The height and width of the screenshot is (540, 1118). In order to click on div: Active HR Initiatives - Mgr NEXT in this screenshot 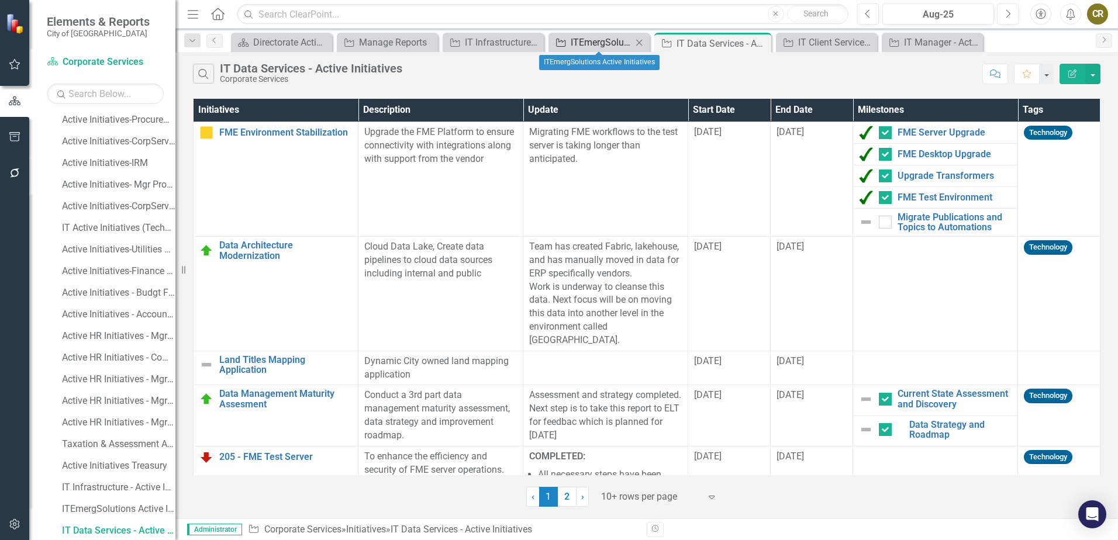, I will do `click(119, 379)`.